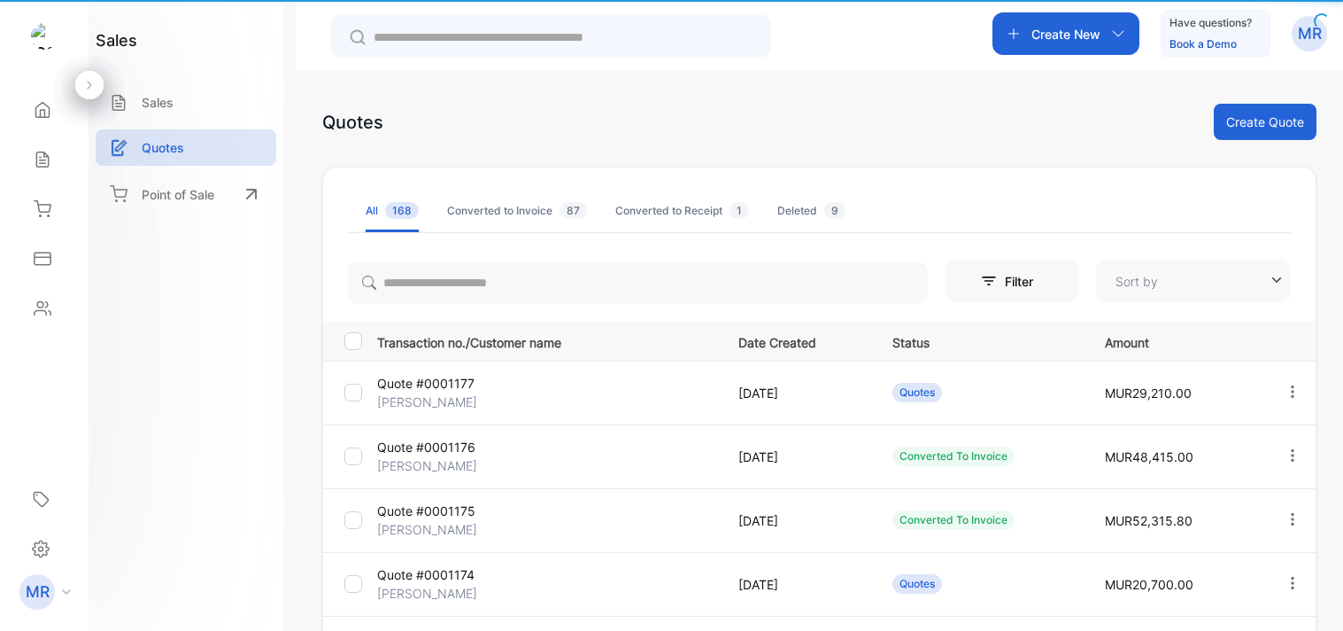  I want to click on p: Point of Sale, so click(178, 194).